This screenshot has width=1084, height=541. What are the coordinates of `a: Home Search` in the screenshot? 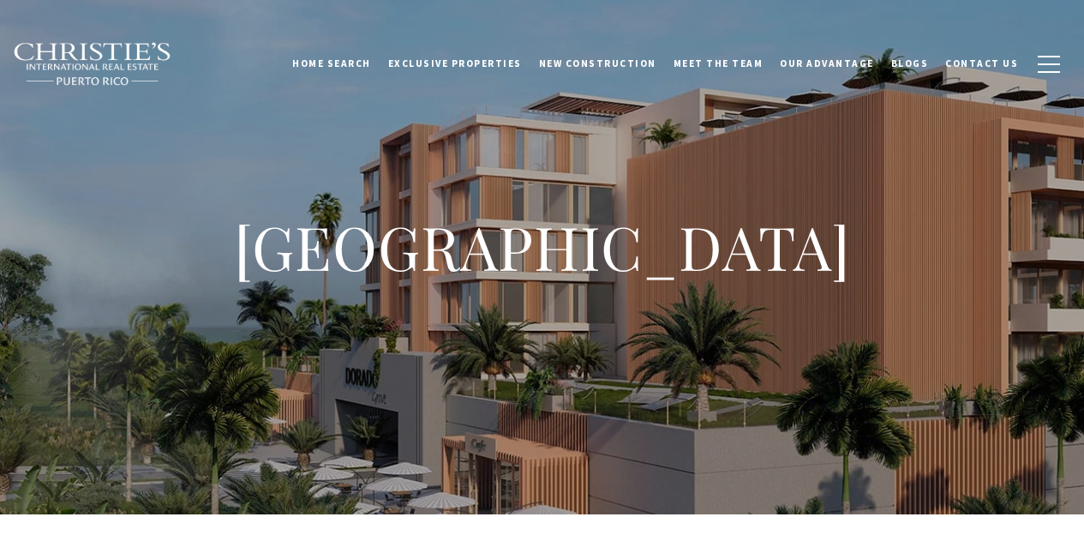 It's located at (332, 63).